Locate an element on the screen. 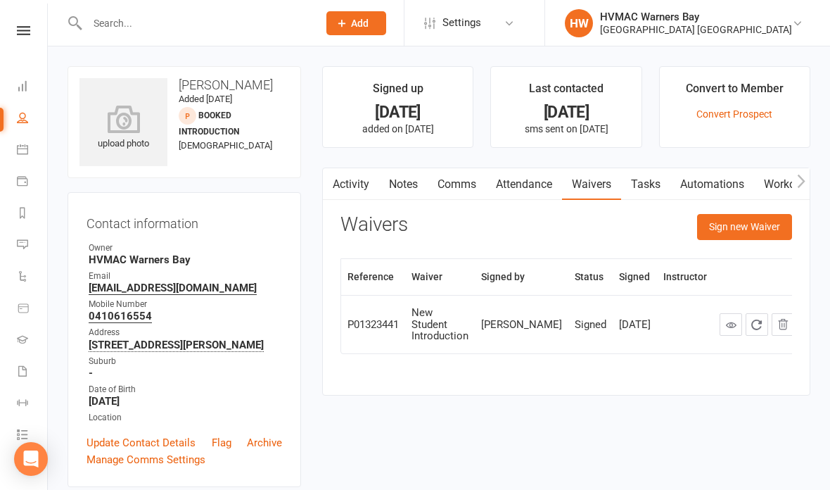  div: upload photo is located at coordinates (123, 128).